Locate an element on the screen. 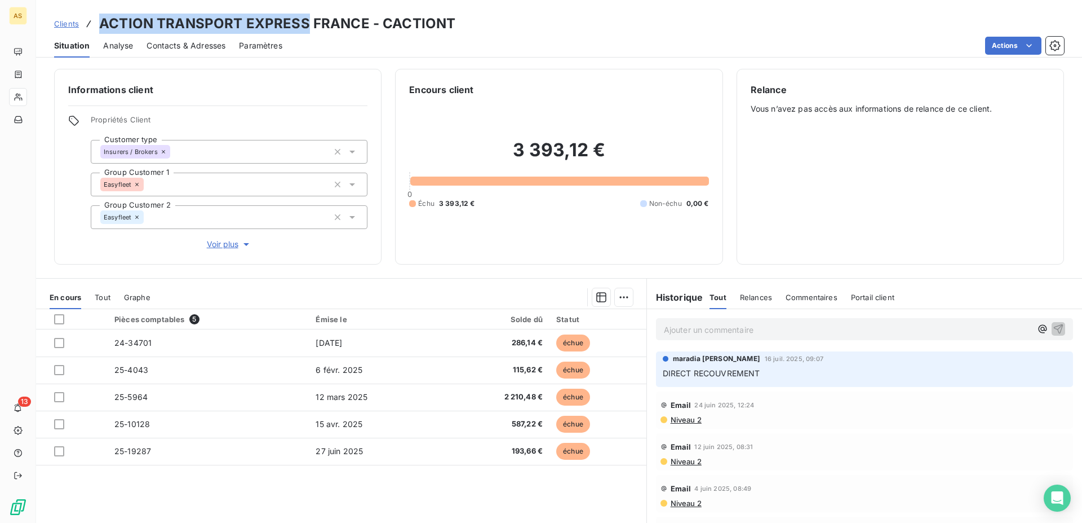 The width and height of the screenshot is (1082, 523). div: Pièces comptables is located at coordinates (209, 319).